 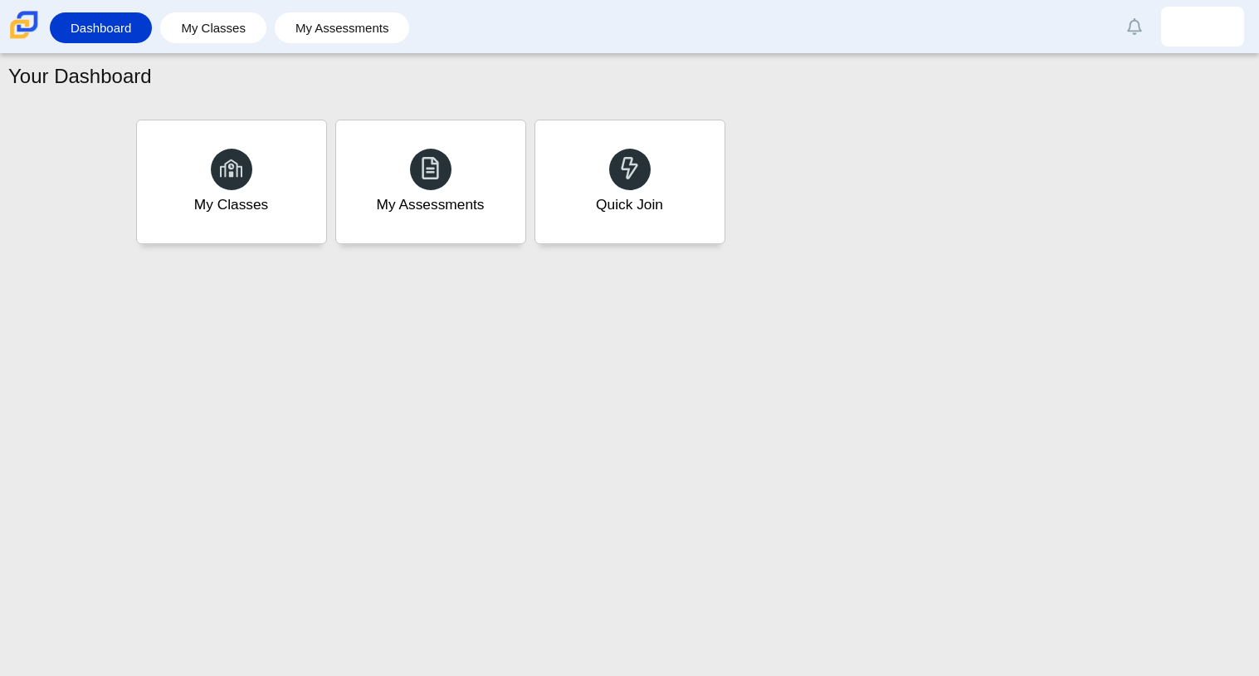 What do you see at coordinates (80, 76) in the screenshot?
I see `h1: Your Dashboard` at bounding box center [80, 76].